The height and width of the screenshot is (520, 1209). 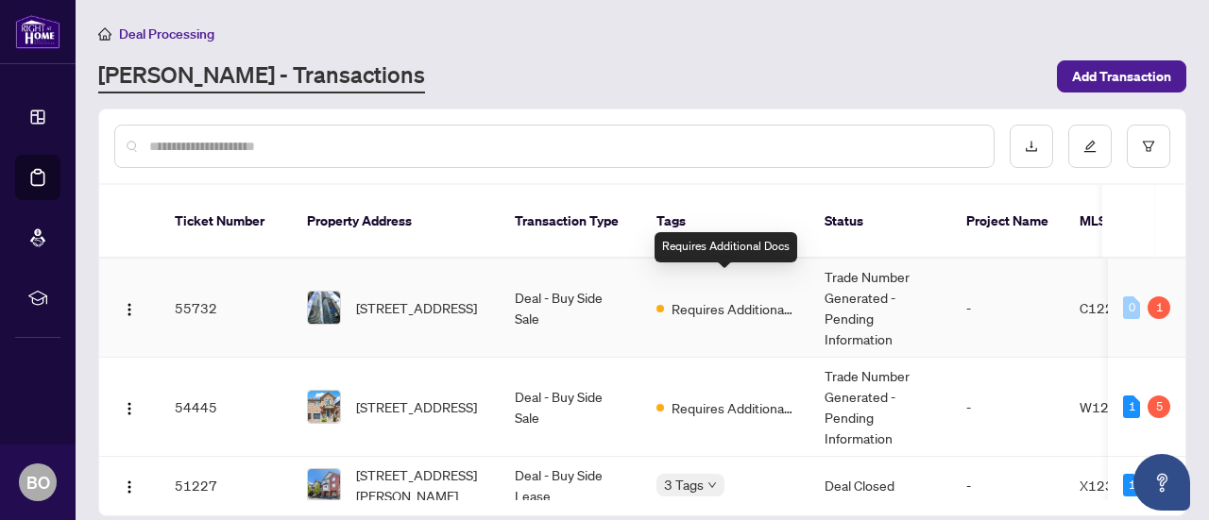 I want to click on th: Project Name, so click(x=1008, y=222).